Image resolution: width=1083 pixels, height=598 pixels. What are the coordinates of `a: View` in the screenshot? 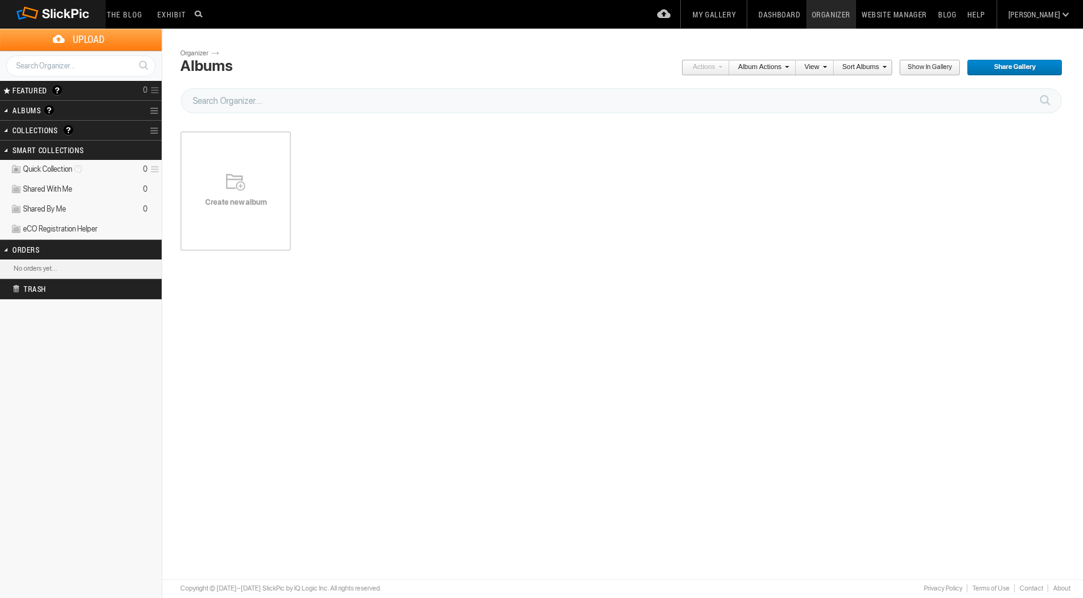 It's located at (811, 68).